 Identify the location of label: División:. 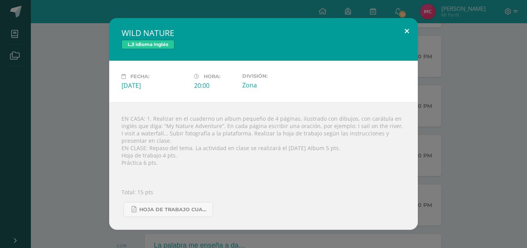
(276, 76).